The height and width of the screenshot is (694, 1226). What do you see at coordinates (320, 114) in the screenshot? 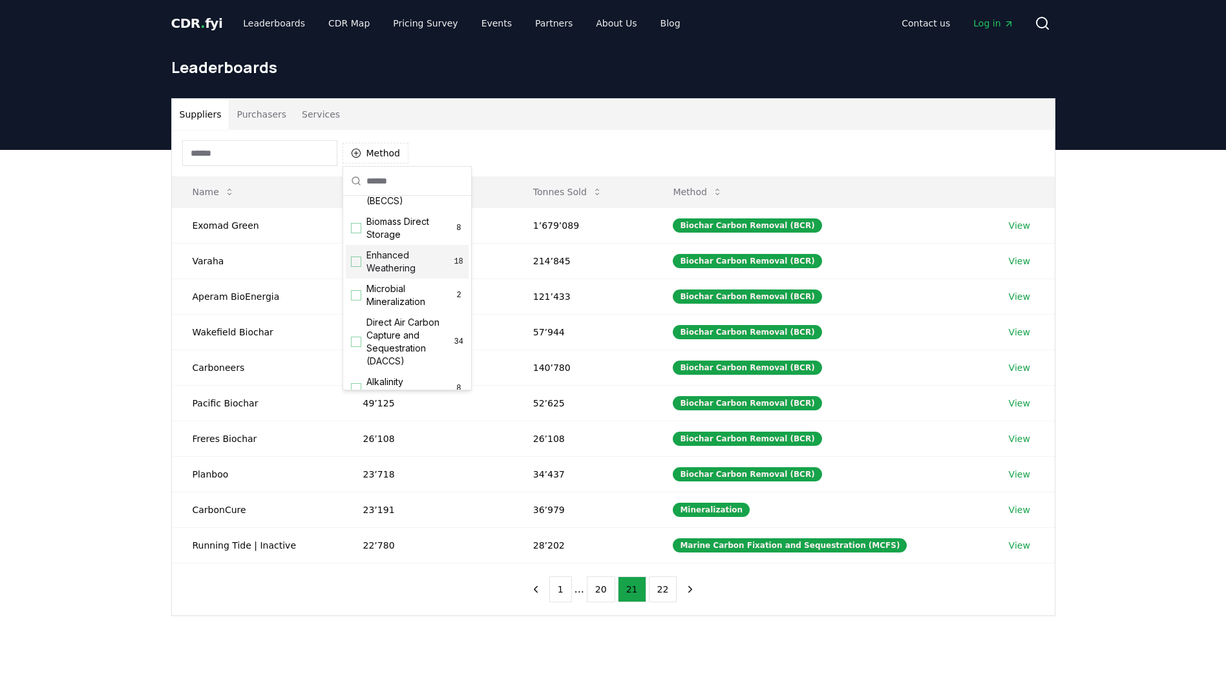
I see `button: Services` at bounding box center [320, 114].